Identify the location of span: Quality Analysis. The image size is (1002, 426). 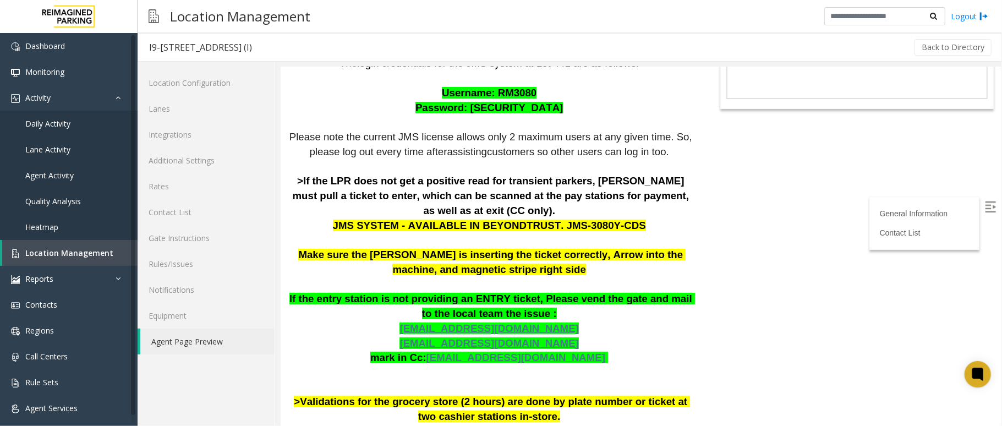
(53, 201).